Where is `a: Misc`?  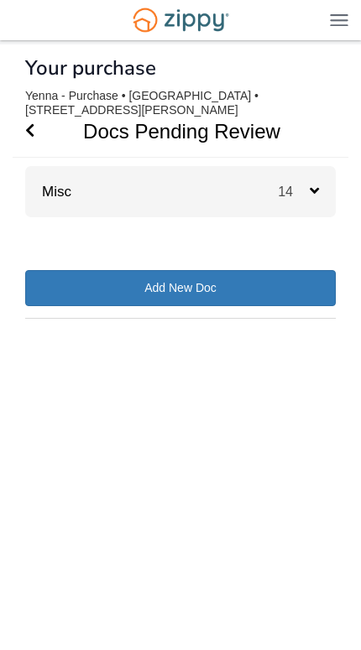
a: Misc is located at coordinates (48, 191).